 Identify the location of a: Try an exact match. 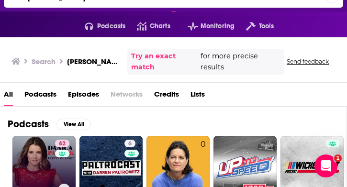
(165, 62).